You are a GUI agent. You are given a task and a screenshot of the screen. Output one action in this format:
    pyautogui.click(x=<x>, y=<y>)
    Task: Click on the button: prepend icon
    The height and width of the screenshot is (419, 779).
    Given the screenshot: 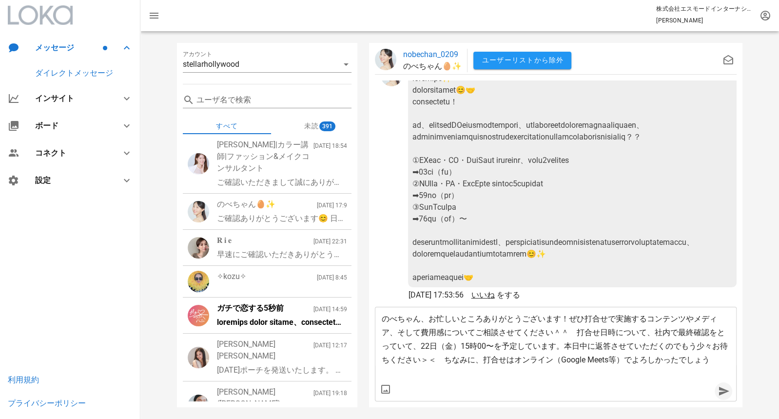 What is the action you would take?
    pyautogui.click(x=385, y=389)
    